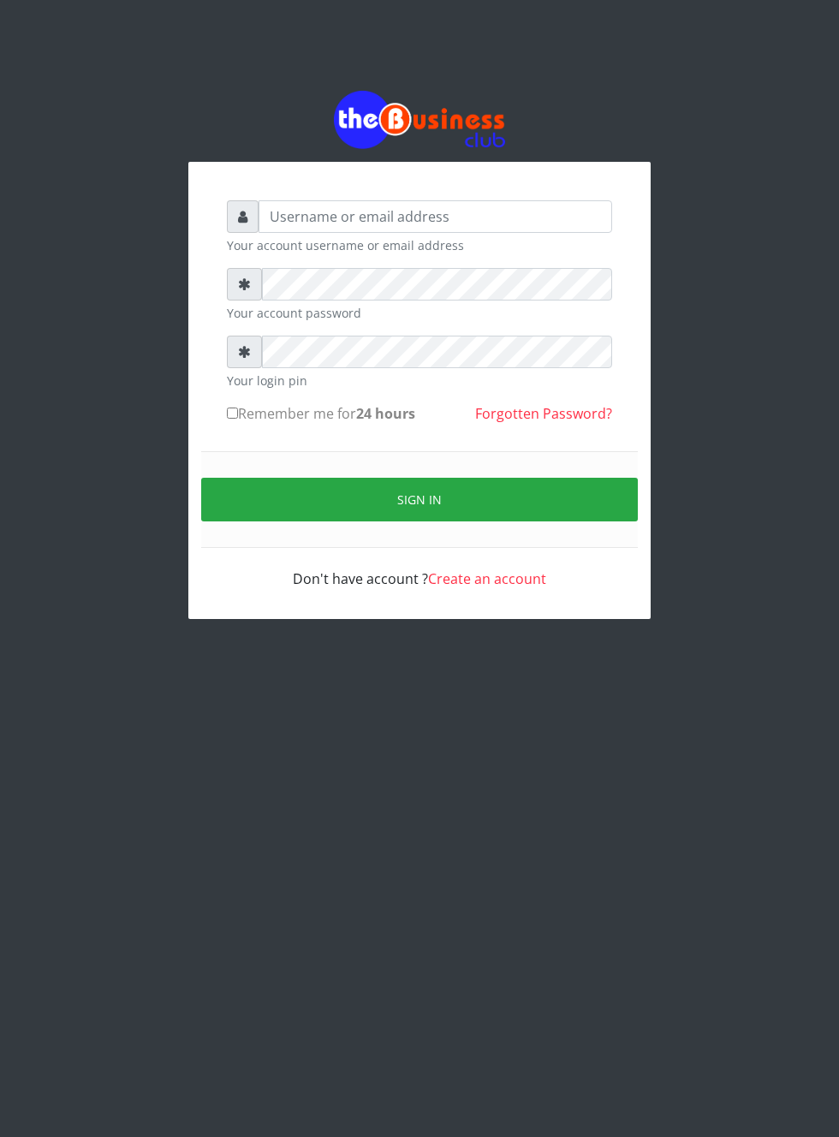  Describe the element at coordinates (419, 568) in the screenshot. I see `div: Don't have account ?` at that location.